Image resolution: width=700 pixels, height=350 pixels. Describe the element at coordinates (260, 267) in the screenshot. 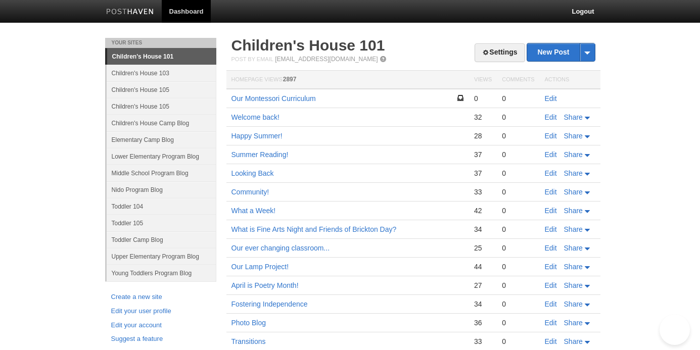

I see `a: Our Lamp Project!` at that location.